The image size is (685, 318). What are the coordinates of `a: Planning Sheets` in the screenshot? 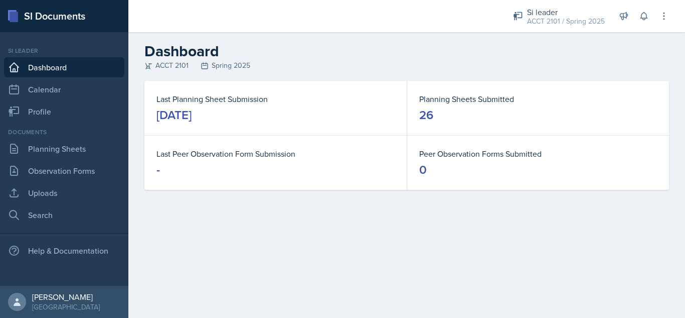 It's located at (64, 149).